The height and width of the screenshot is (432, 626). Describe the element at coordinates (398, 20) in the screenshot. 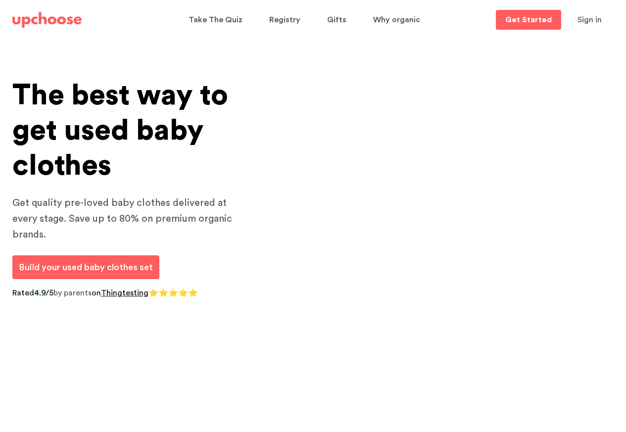

I see `a: Why organic` at that location.